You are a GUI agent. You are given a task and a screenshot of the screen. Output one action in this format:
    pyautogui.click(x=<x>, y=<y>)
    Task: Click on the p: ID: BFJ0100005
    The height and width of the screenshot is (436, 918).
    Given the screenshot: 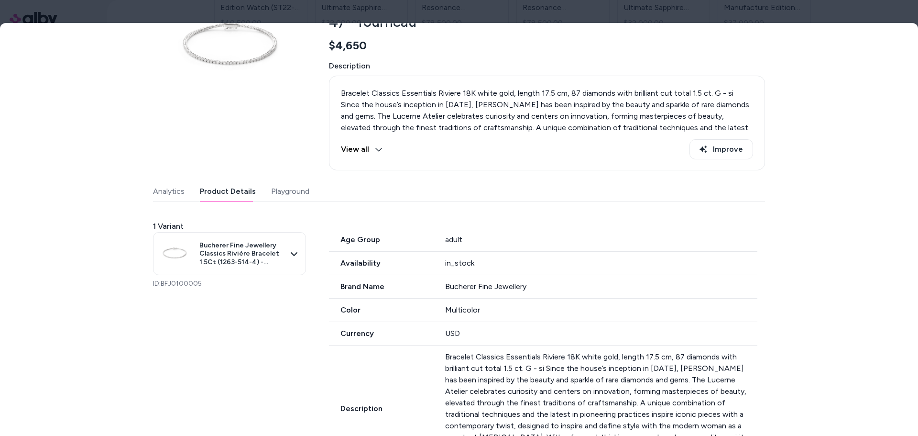 What is the action you would take?
    pyautogui.click(x=229, y=284)
    